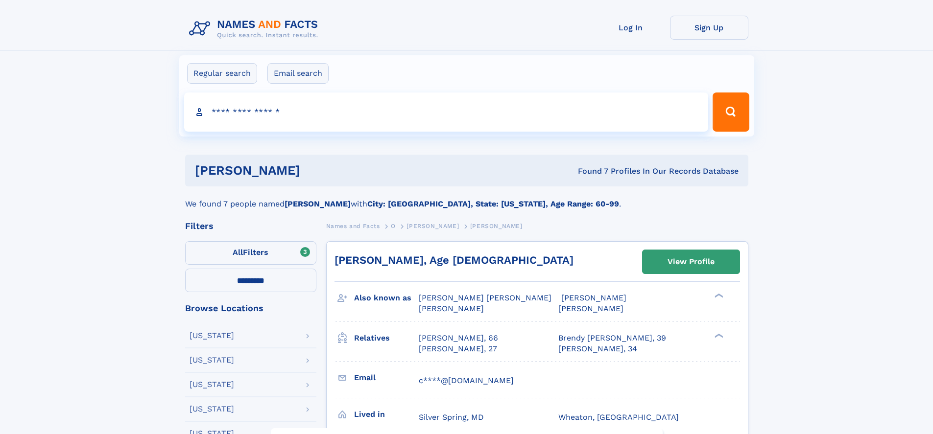 This screenshot has height=434, width=933. Describe the element at coordinates (222, 73) in the screenshot. I see `label: Regular search` at that location.